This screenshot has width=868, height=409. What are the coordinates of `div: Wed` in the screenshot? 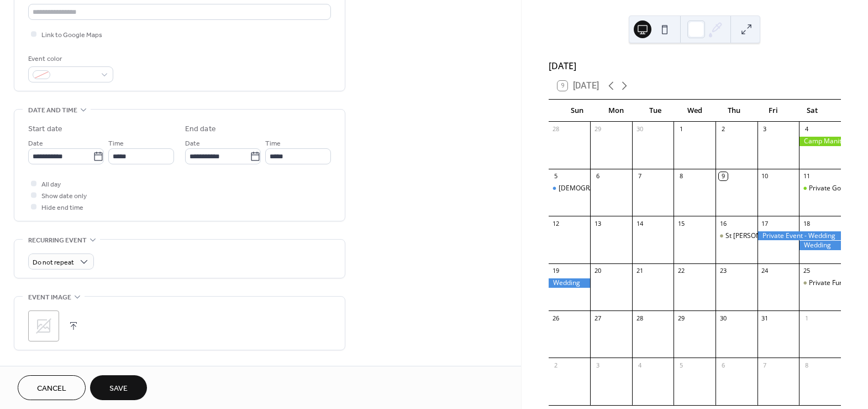 It's located at (695, 111).